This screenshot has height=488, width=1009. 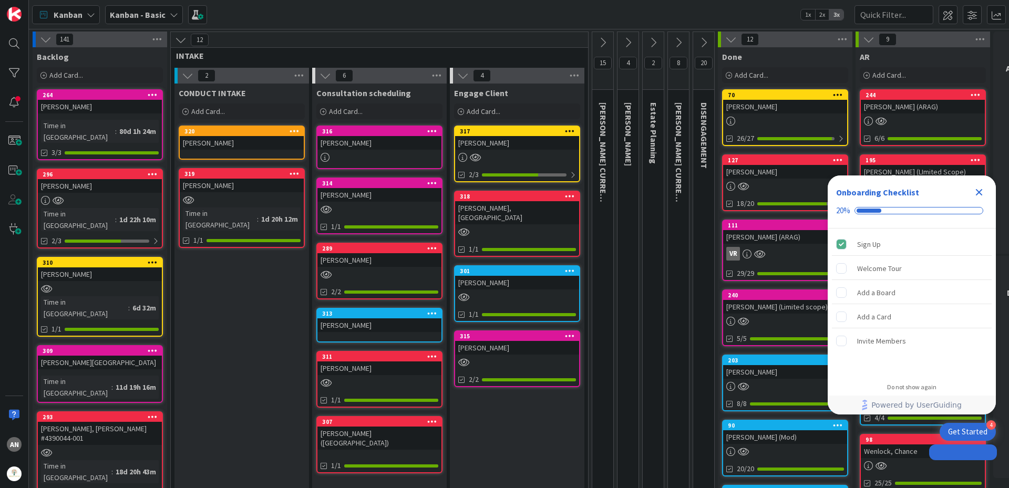 What do you see at coordinates (102, 417) in the screenshot?
I see `div: 293` at bounding box center [102, 417].